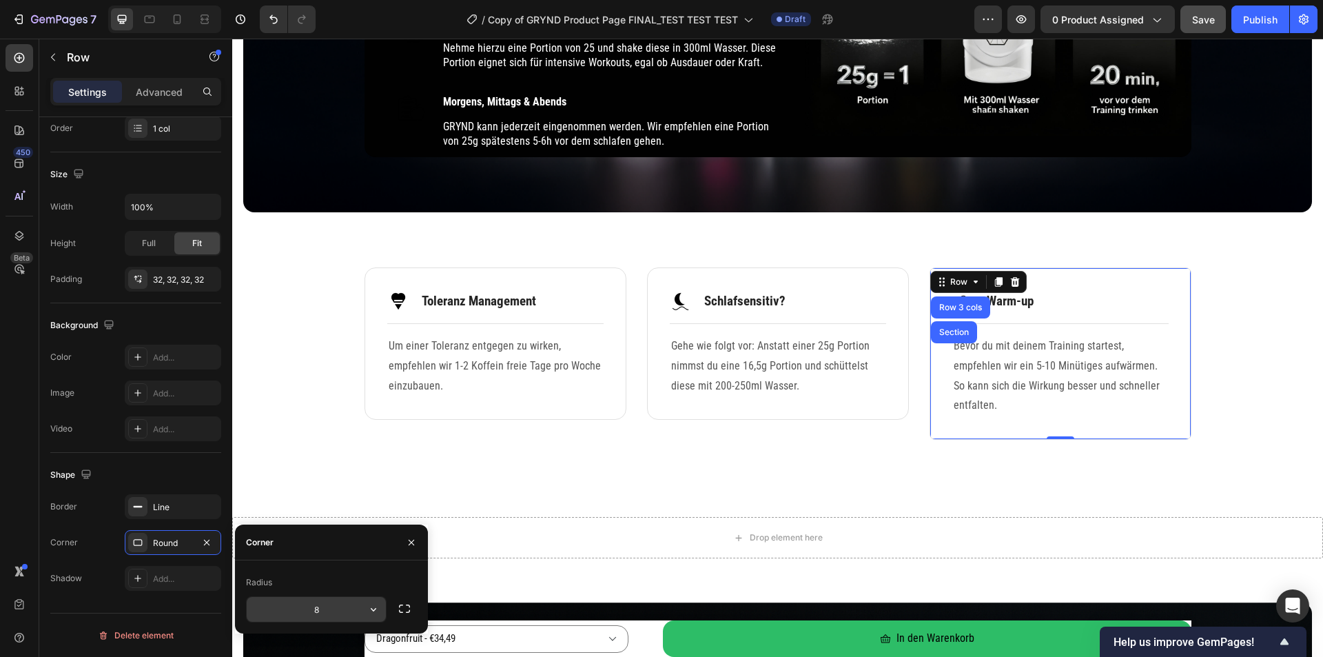 The width and height of the screenshot is (1323, 657). I want to click on span: Full, so click(149, 243).